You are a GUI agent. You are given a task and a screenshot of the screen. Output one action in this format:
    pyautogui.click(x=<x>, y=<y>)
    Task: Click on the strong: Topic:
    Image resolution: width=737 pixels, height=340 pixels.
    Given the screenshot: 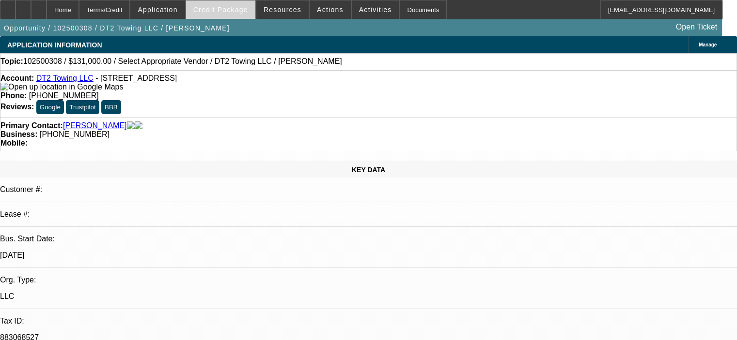 What is the action you would take?
    pyautogui.click(x=12, y=62)
    